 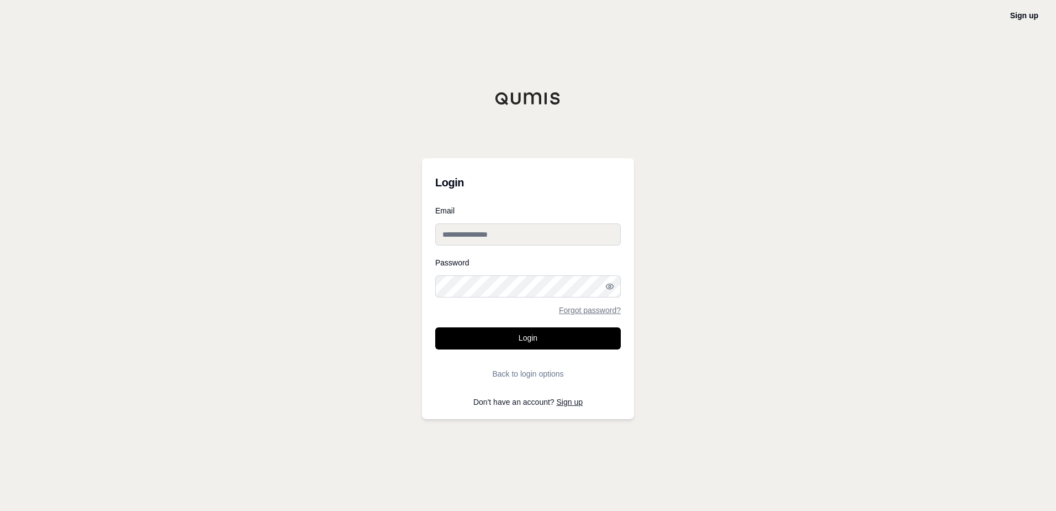 What do you see at coordinates (590, 310) in the screenshot?
I see `a: Forgot password?` at bounding box center [590, 310].